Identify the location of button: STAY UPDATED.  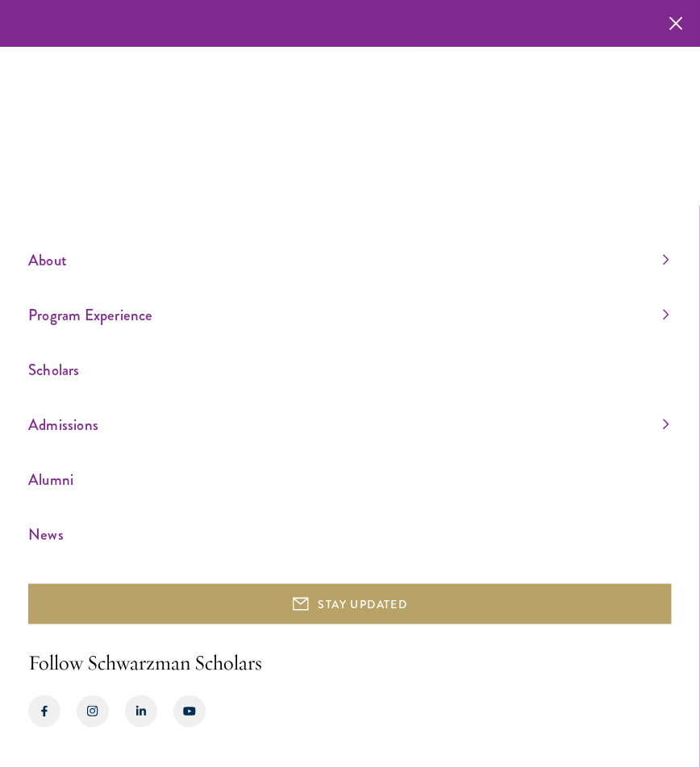
(350, 604).